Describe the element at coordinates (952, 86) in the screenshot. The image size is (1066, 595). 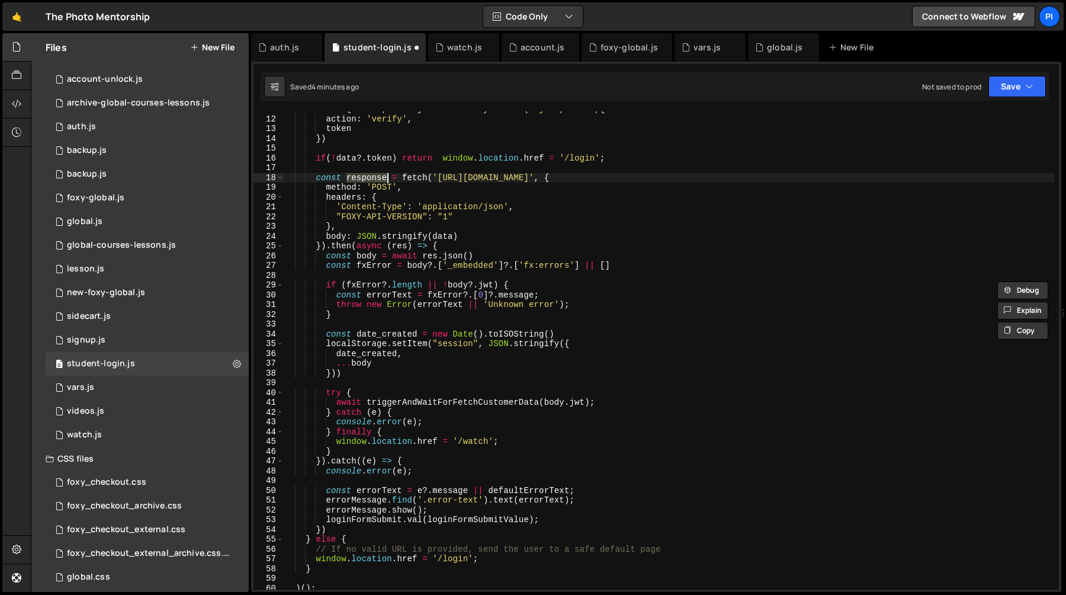
I see `div: Not saved to prod` at that location.